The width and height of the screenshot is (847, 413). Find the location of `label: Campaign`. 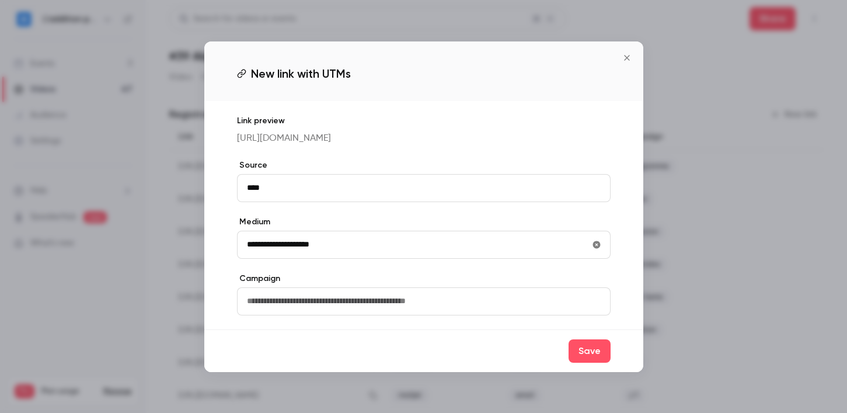

label: Campaign is located at coordinates (424, 279).